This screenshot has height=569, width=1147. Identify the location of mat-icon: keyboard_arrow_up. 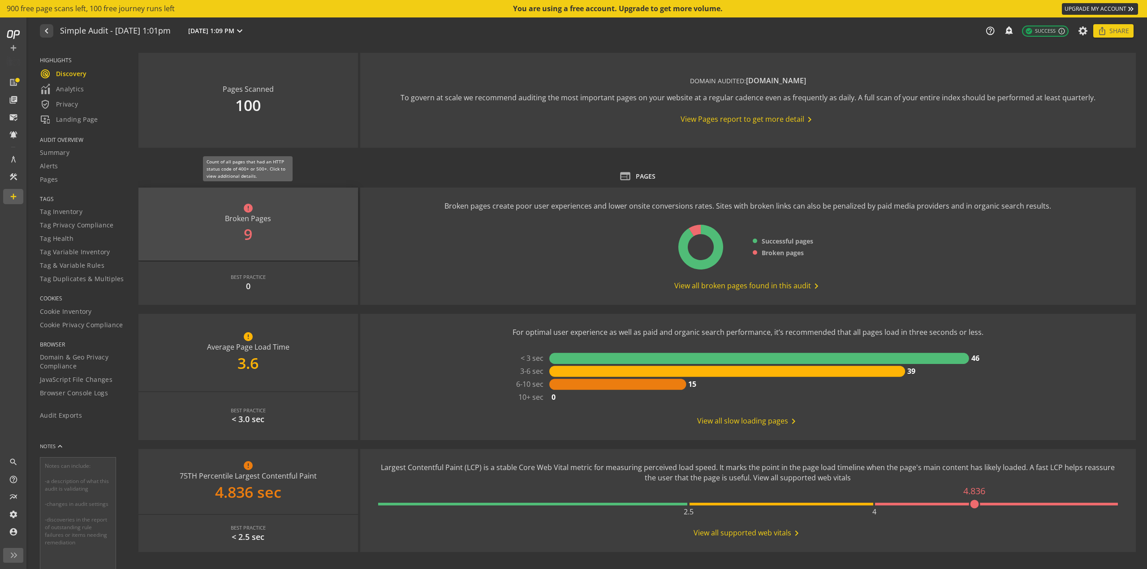
(60, 447).